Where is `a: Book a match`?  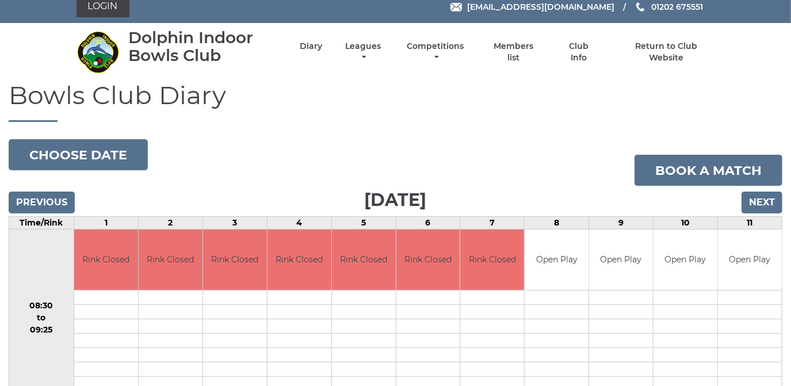
a: Book a match is located at coordinates (708, 170).